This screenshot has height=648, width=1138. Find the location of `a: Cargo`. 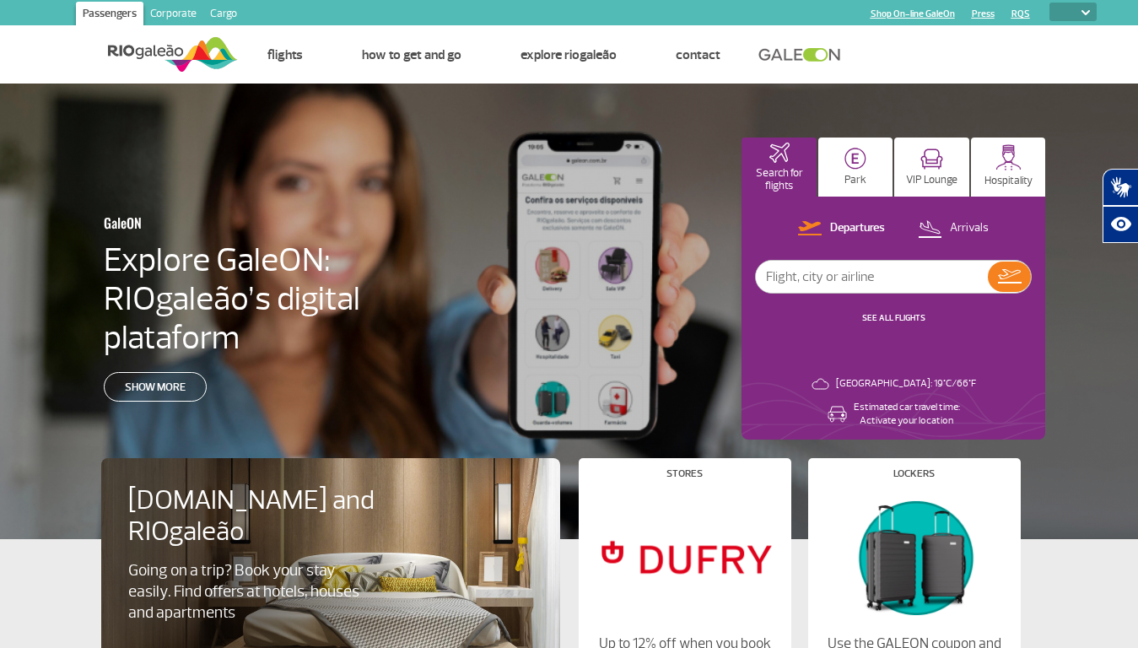

a: Cargo is located at coordinates (223, 15).